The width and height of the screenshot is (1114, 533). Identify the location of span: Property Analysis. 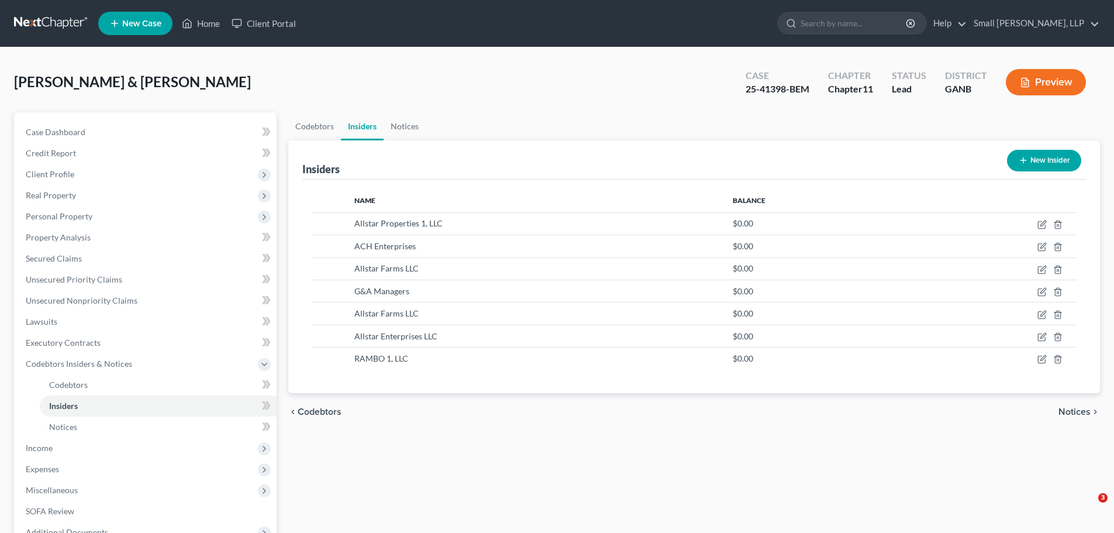
(58, 237).